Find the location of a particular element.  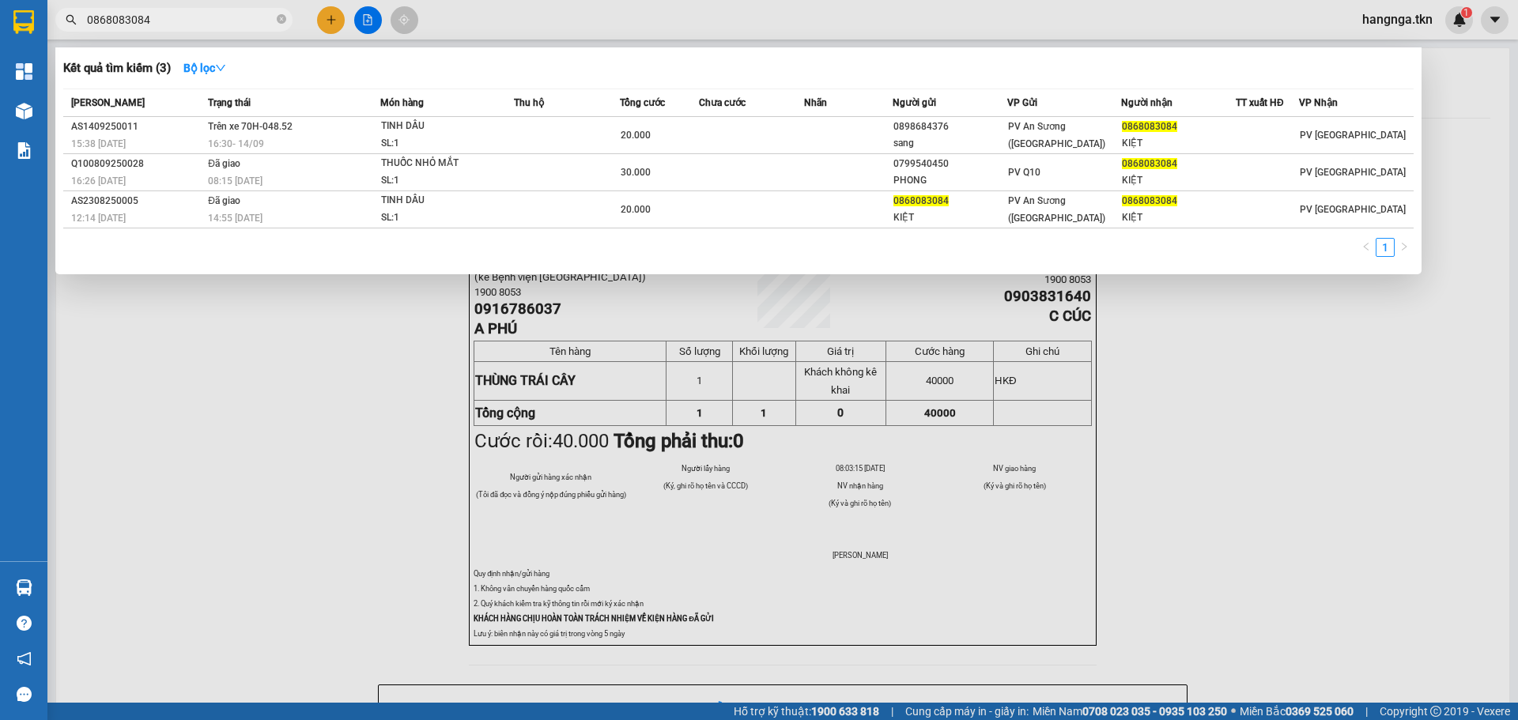

div: AS2308250005 is located at coordinates (137, 201).